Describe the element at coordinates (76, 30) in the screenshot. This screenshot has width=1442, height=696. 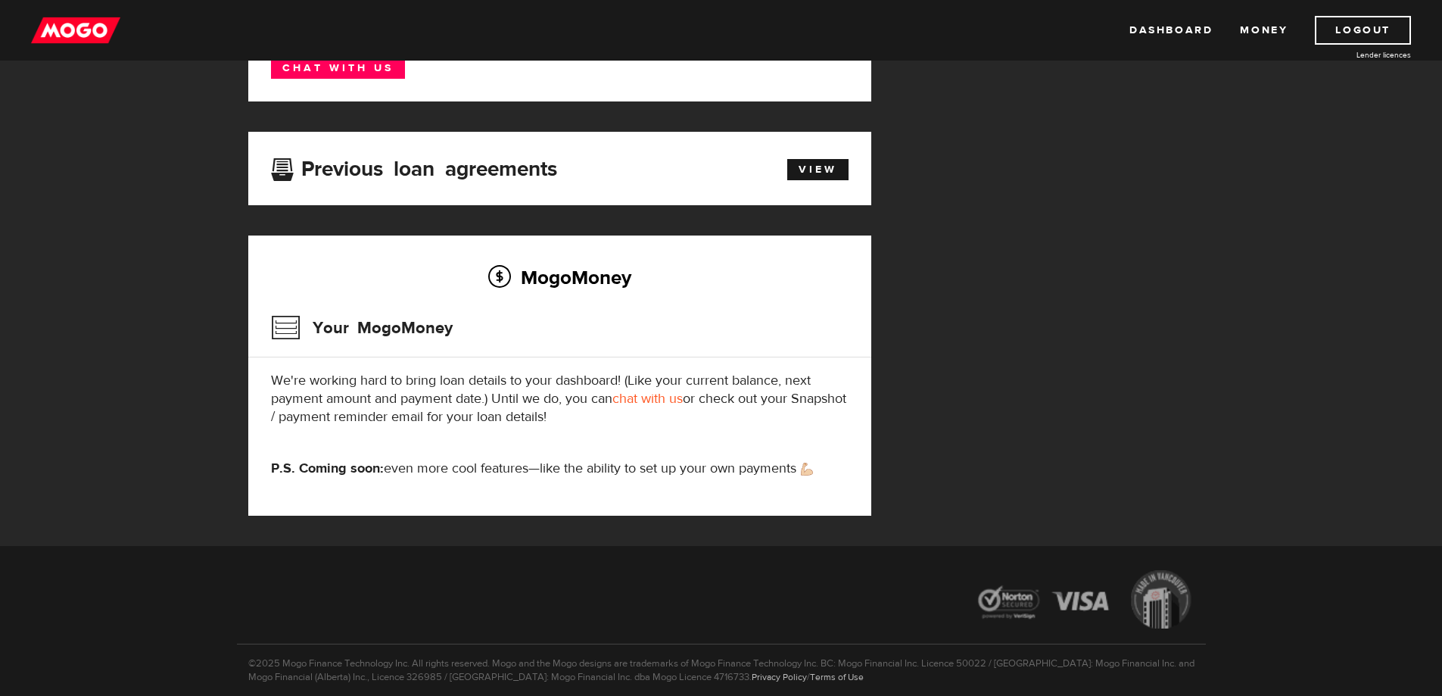
I see `img: mogo_logo-11ee424be714fa7cbb0f0f49df9e16ec.png` at that location.